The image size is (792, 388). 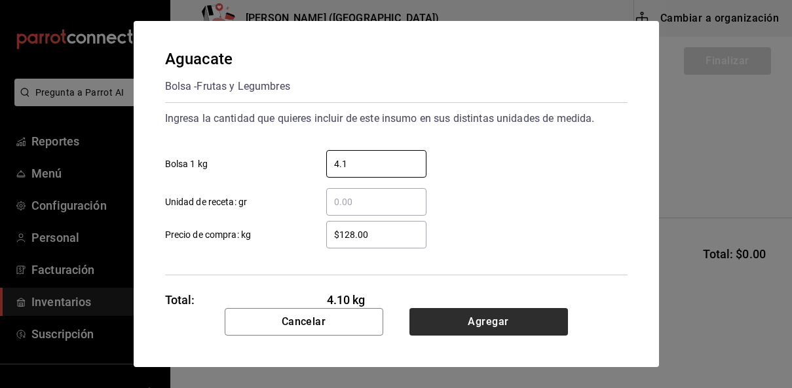 What do you see at coordinates (208, 235) in the screenshot?
I see `span: Precio de compra: kg` at bounding box center [208, 235].